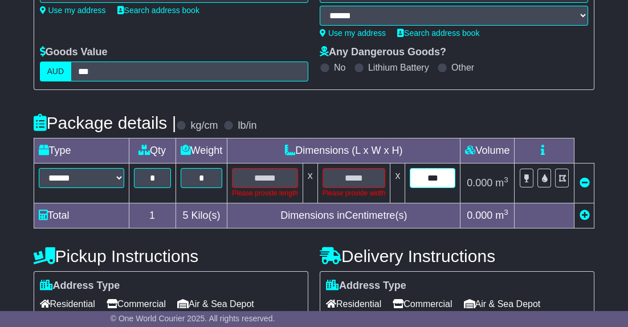  I want to click on a: Add new item, so click(584, 215).